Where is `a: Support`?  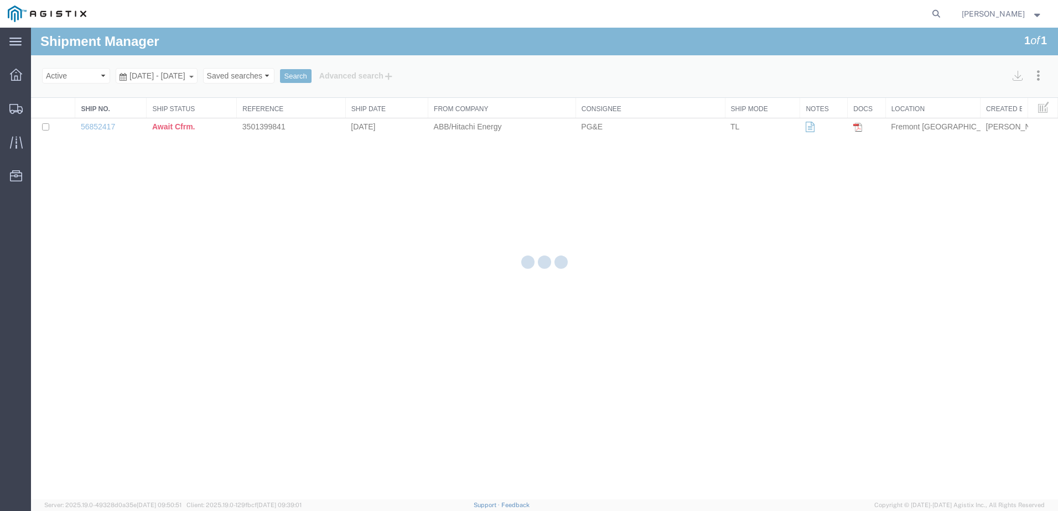
a: Support is located at coordinates (487, 505).